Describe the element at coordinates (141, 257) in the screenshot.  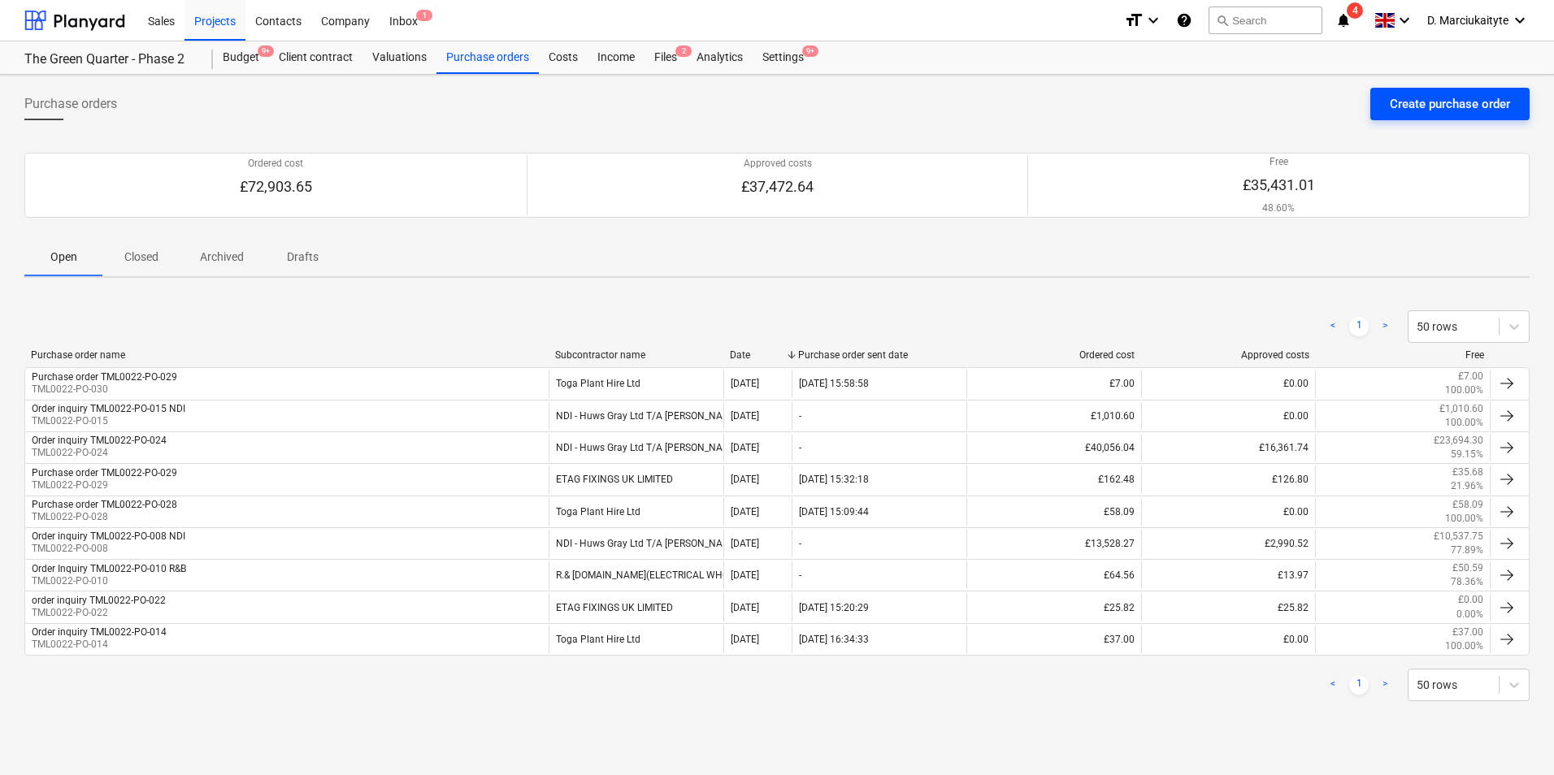
I see `p: Closed` at that location.